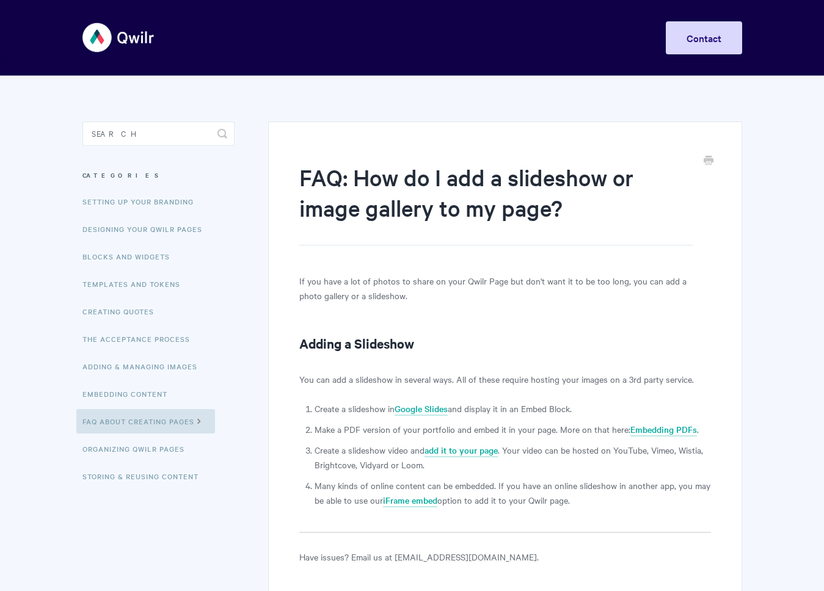 Image resolution: width=824 pixels, height=591 pixels. What do you see at coordinates (145, 421) in the screenshot?
I see `a: FAQ About Creating Pages` at bounding box center [145, 421].